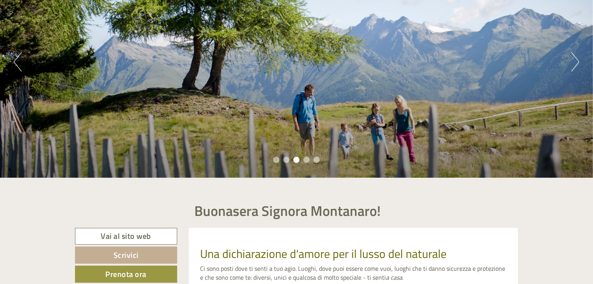  I want to click on button: Previous, so click(17, 62).